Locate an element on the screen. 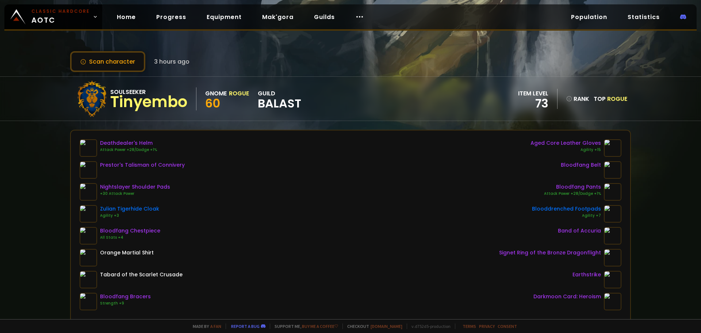  div: Bloodfang Belt is located at coordinates (581, 165).